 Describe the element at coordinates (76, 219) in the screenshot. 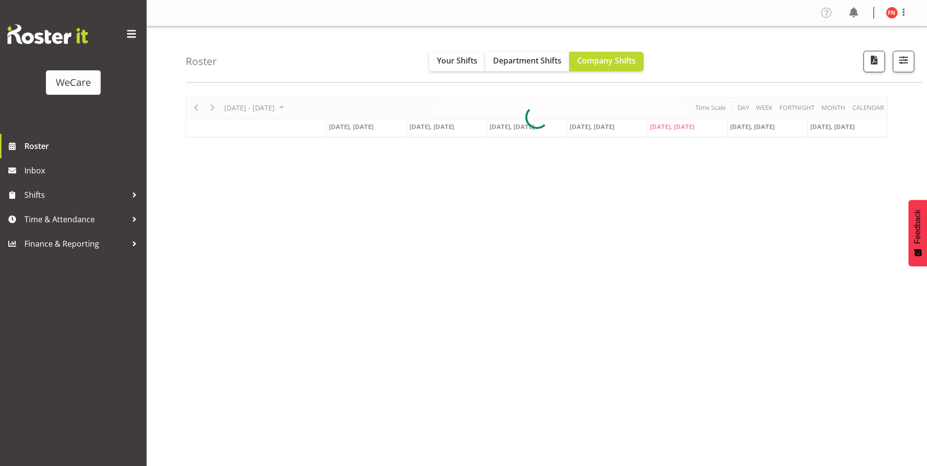

I see `span: Time & Attendance` at that location.